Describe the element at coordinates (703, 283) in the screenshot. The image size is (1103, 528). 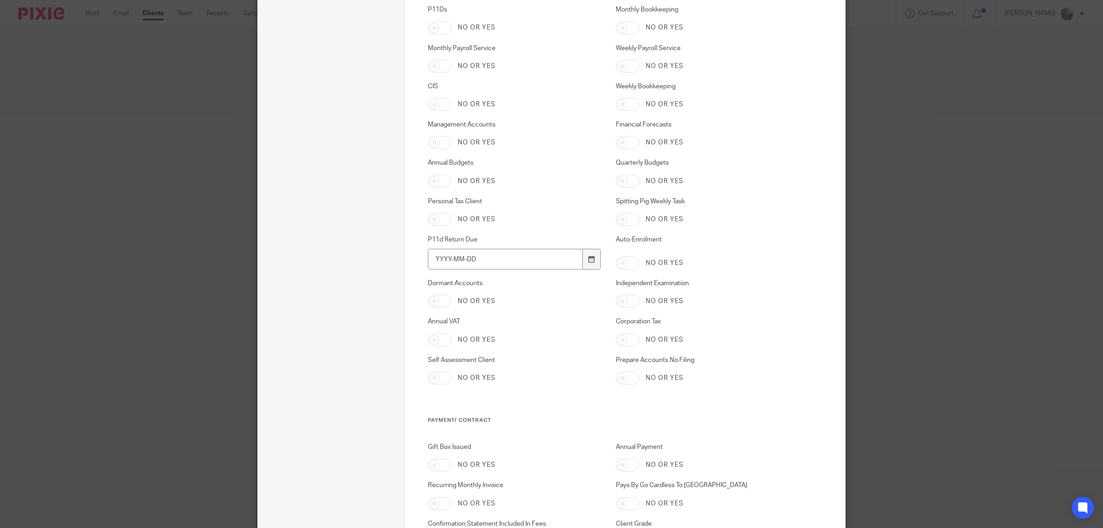
I see `label: Independent Examination` at that location.